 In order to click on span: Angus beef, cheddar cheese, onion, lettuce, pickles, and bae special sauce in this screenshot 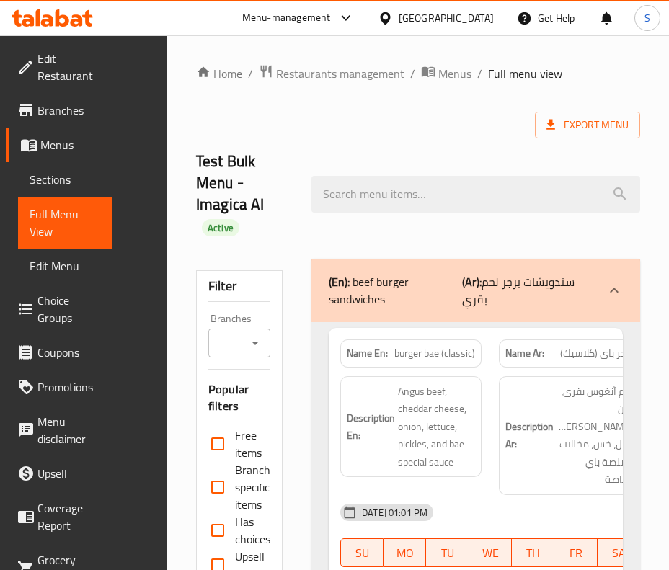, I will do `click(436, 427)`.